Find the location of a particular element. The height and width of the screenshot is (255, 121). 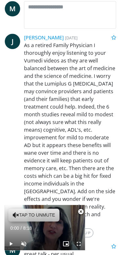

a: J is located at coordinates (13, 41).